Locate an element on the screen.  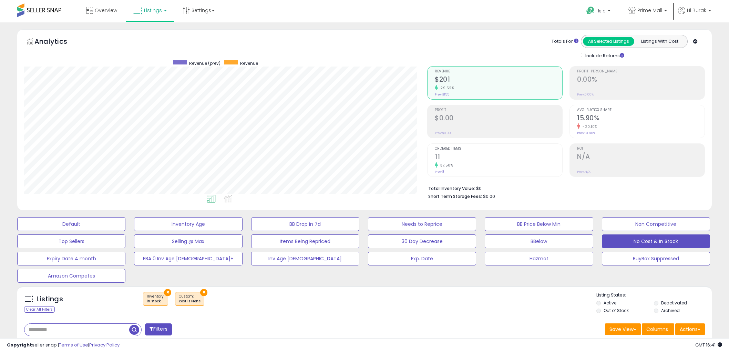
i: Get Help is located at coordinates (590, 10).